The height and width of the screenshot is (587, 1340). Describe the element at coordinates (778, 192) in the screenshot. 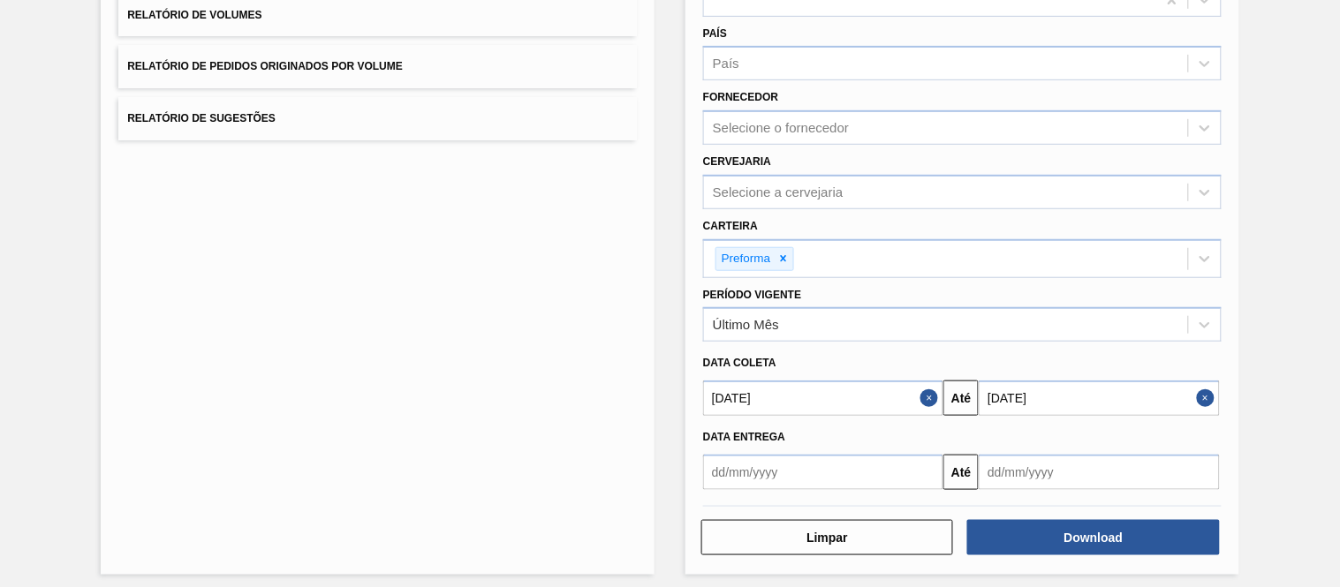

I see `div: Selecione a cervejaria` at that location.